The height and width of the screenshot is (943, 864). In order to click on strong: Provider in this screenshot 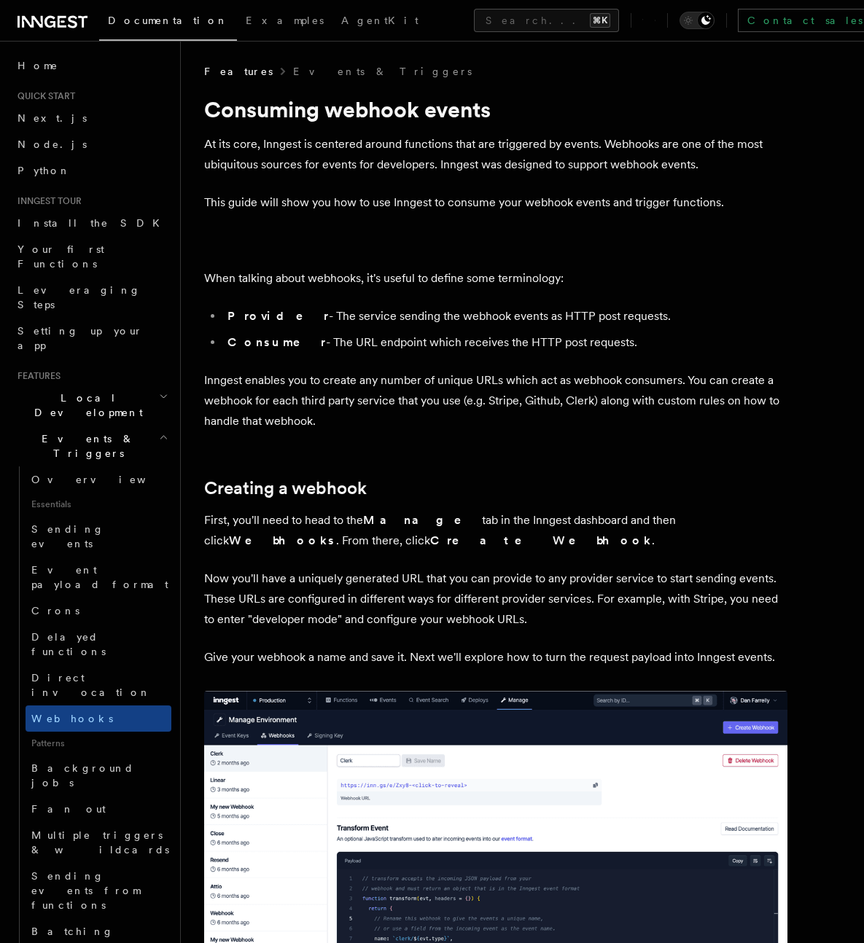, I will do `click(278, 316)`.